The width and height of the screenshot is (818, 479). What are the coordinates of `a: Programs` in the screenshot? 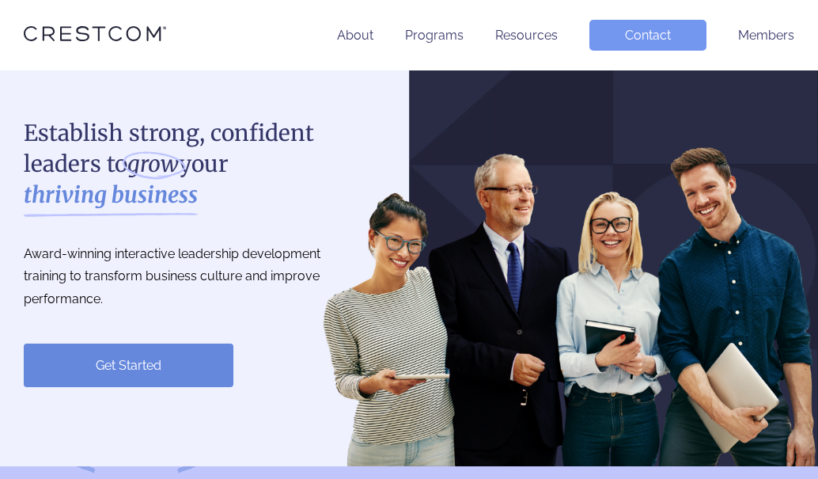 It's located at (434, 35).